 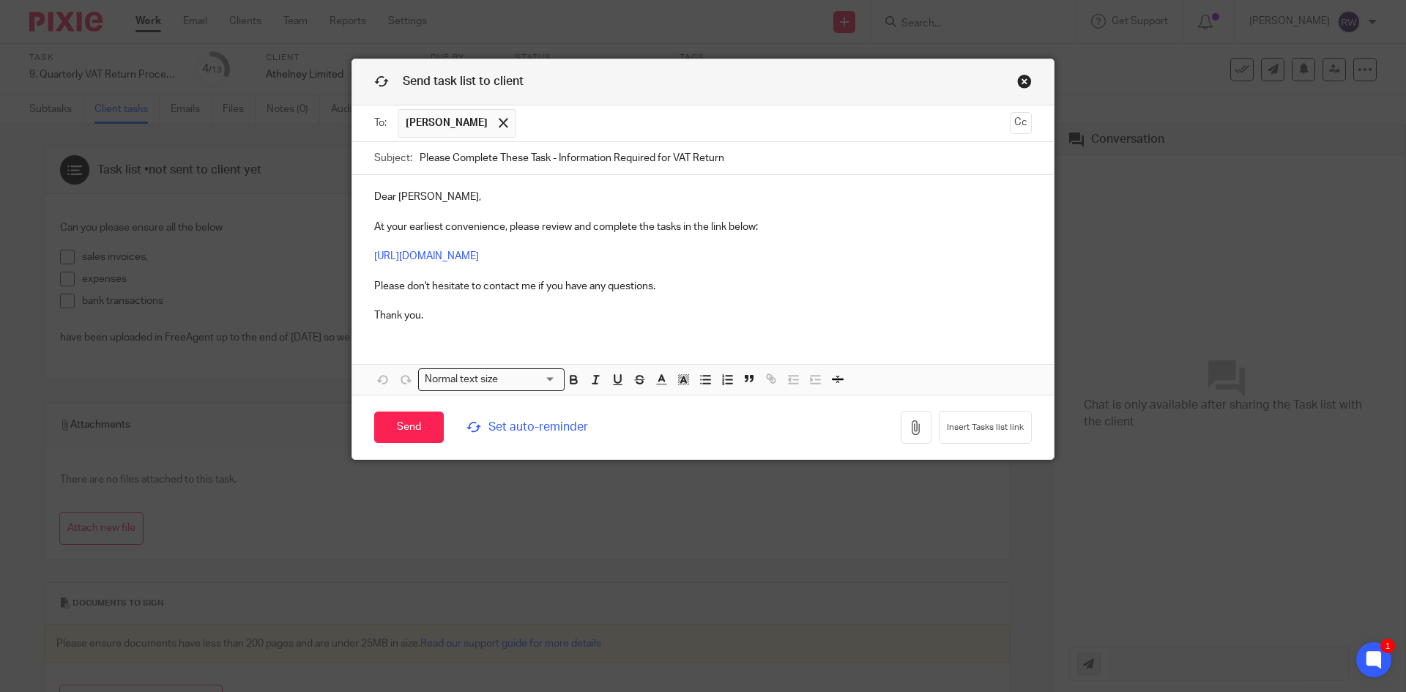 I want to click on button: Insert Tasks list link, so click(x=985, y=427).